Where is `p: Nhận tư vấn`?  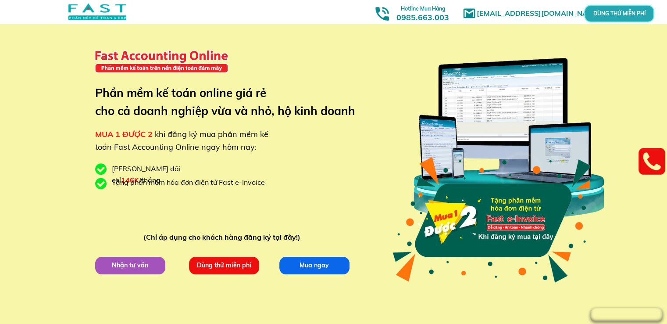 p: Nhận tư vấn is located at coordinates (130, 265).